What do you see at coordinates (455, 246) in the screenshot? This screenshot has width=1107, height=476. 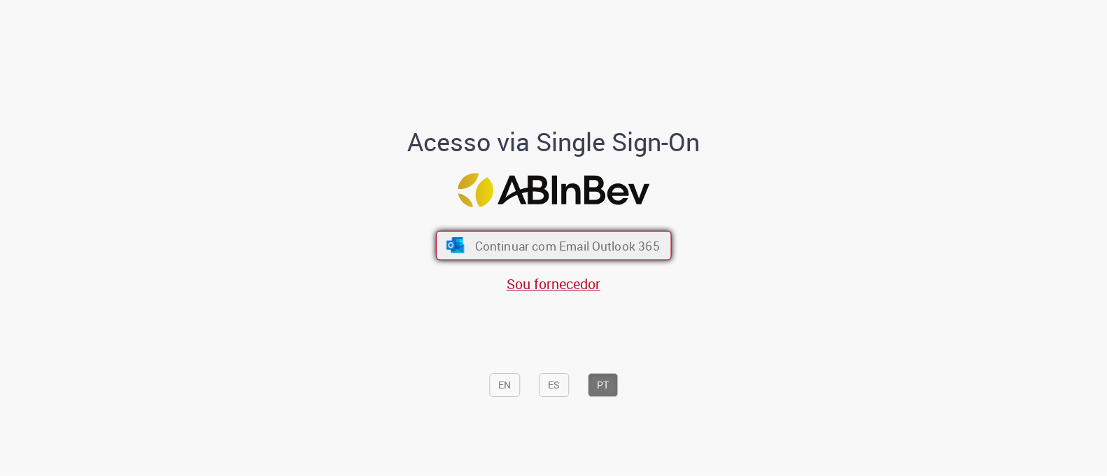 I see `img: ícone Azure/Microsoft 360` at bounding box center [455, 246].